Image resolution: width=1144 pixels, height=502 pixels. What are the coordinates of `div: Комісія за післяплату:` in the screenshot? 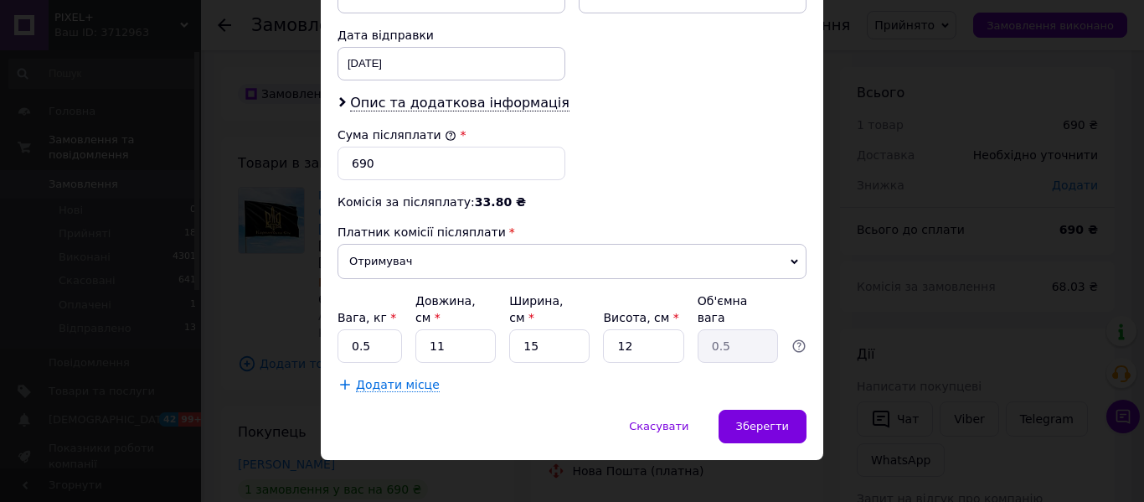 It's located at (572, 202).